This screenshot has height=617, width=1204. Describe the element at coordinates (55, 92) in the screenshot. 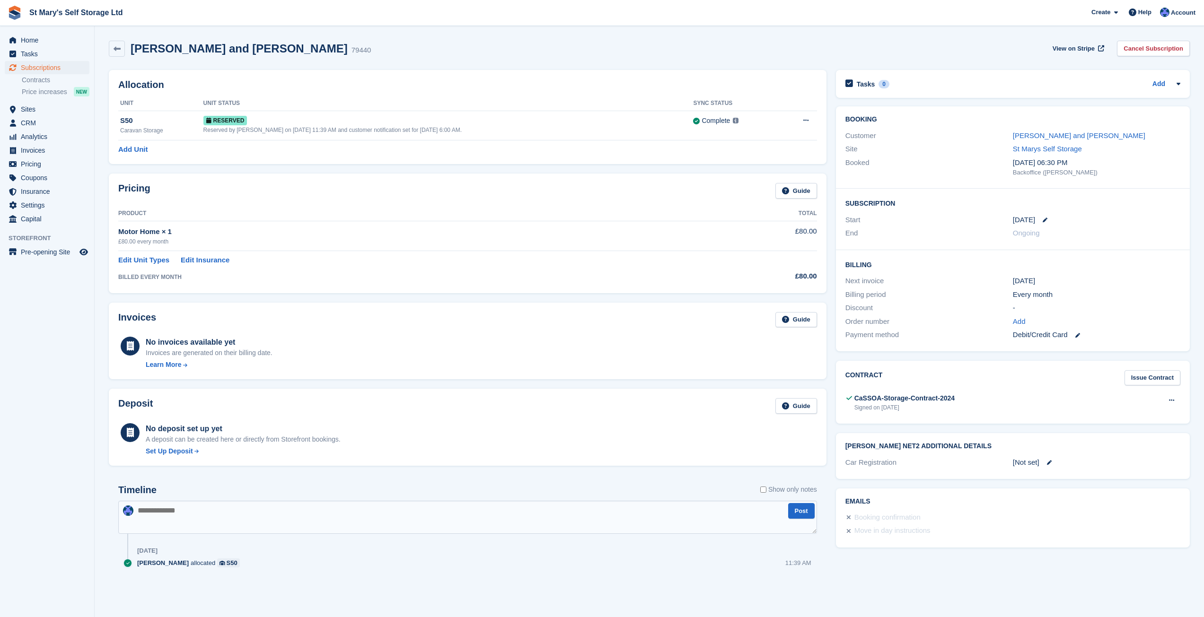

I see `a: Price increases NEW` at that location.